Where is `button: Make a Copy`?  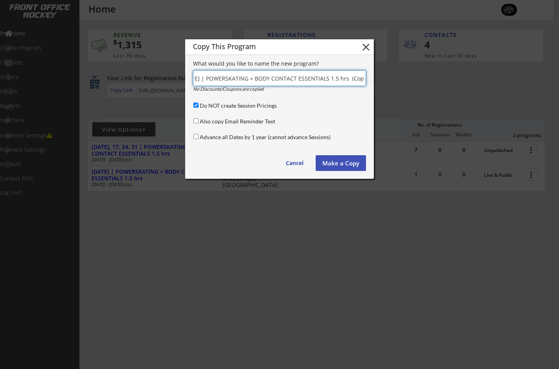 button: Make a Copy is located at coordinates (341, 163).